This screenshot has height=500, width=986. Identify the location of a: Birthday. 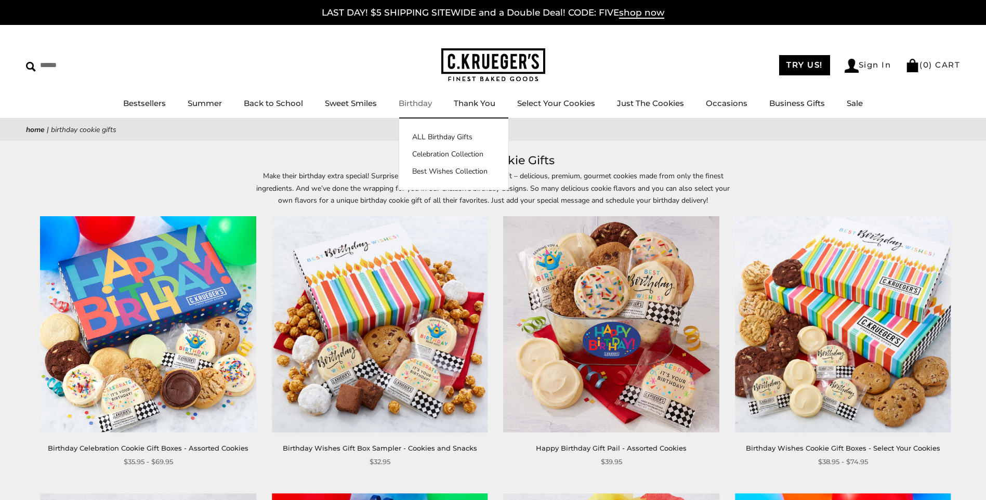
(415, 103).